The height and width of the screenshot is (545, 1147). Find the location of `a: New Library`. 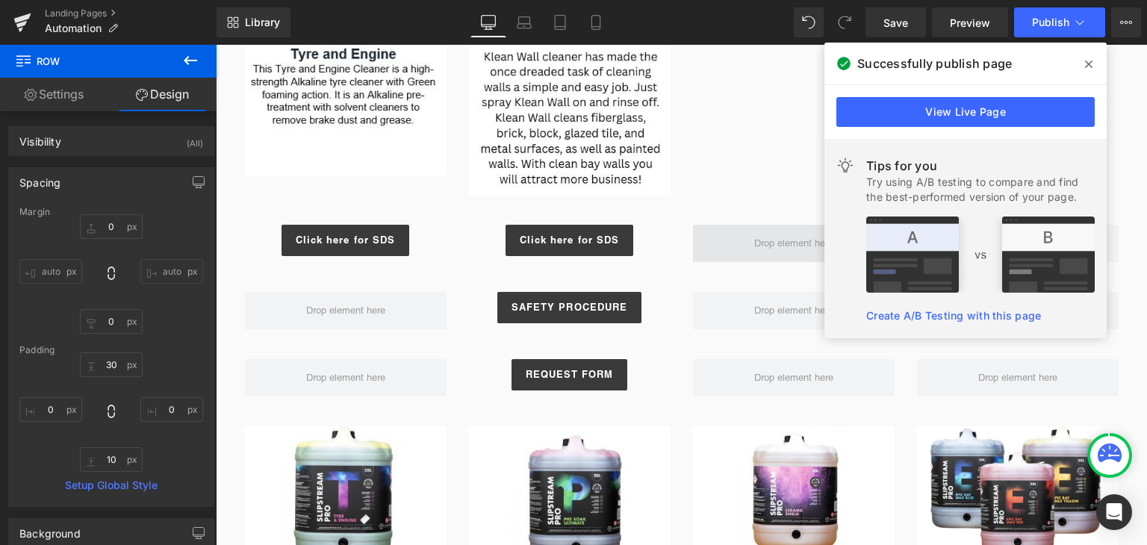

a: New Library is located at coordinates (253, 22).